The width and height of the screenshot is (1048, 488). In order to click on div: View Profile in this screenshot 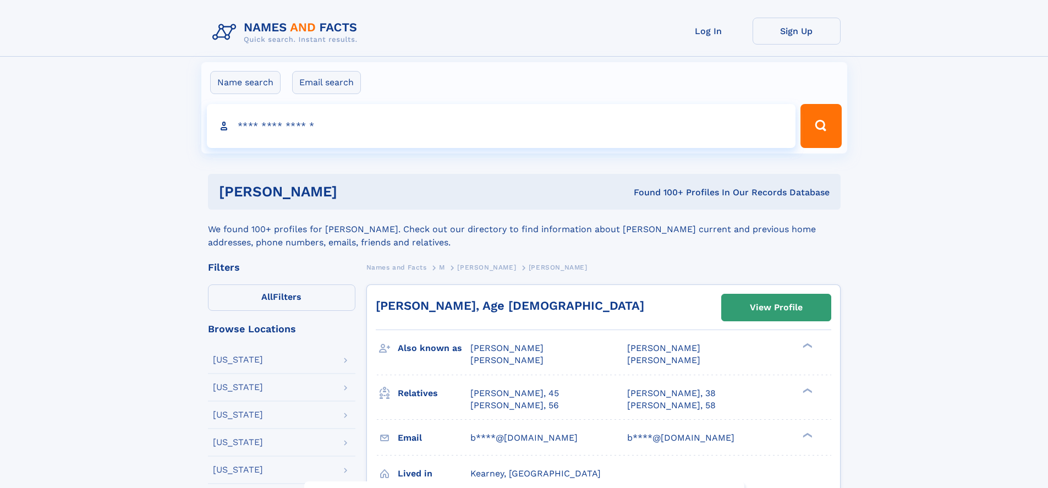, I will do `click(776, 307)`.